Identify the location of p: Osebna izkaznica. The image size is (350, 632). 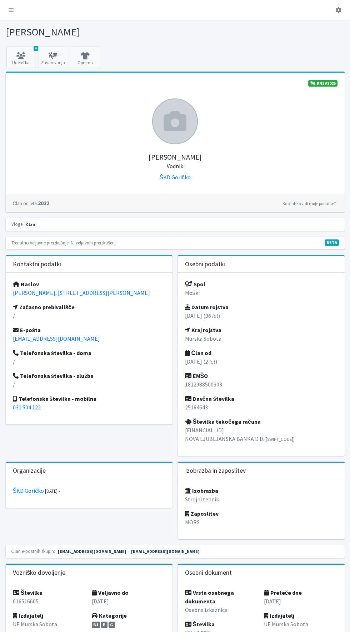
(222, 609).